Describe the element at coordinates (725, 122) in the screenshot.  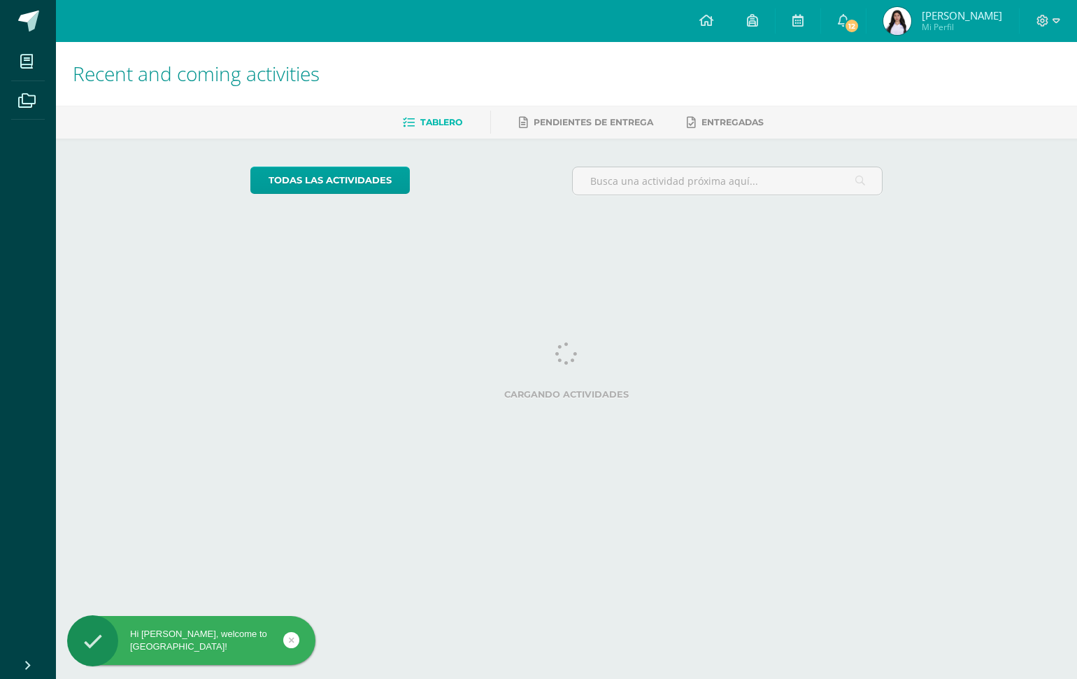
I see `a: Entregadas` at that location.